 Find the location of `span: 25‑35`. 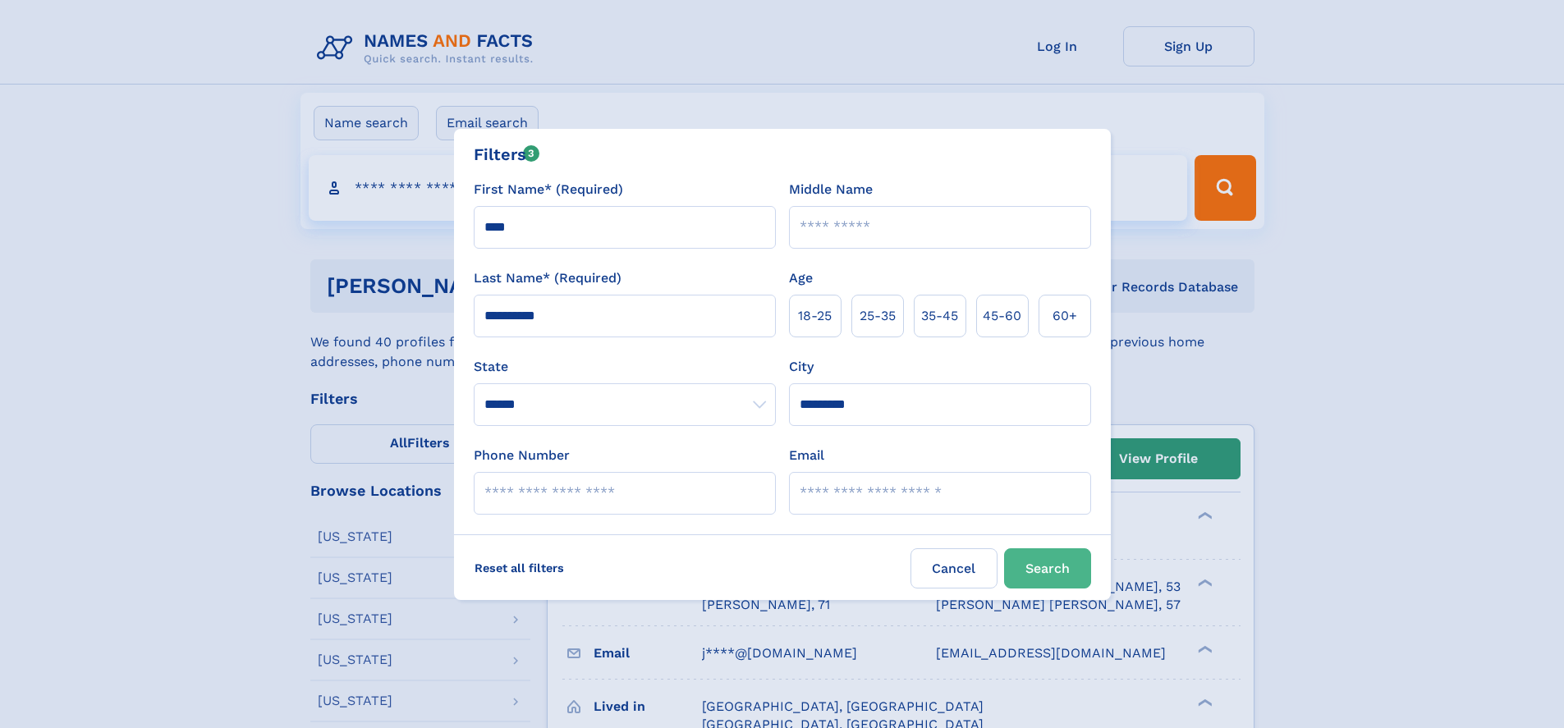

span: 25‑35 is located at coordinates (877, 316).